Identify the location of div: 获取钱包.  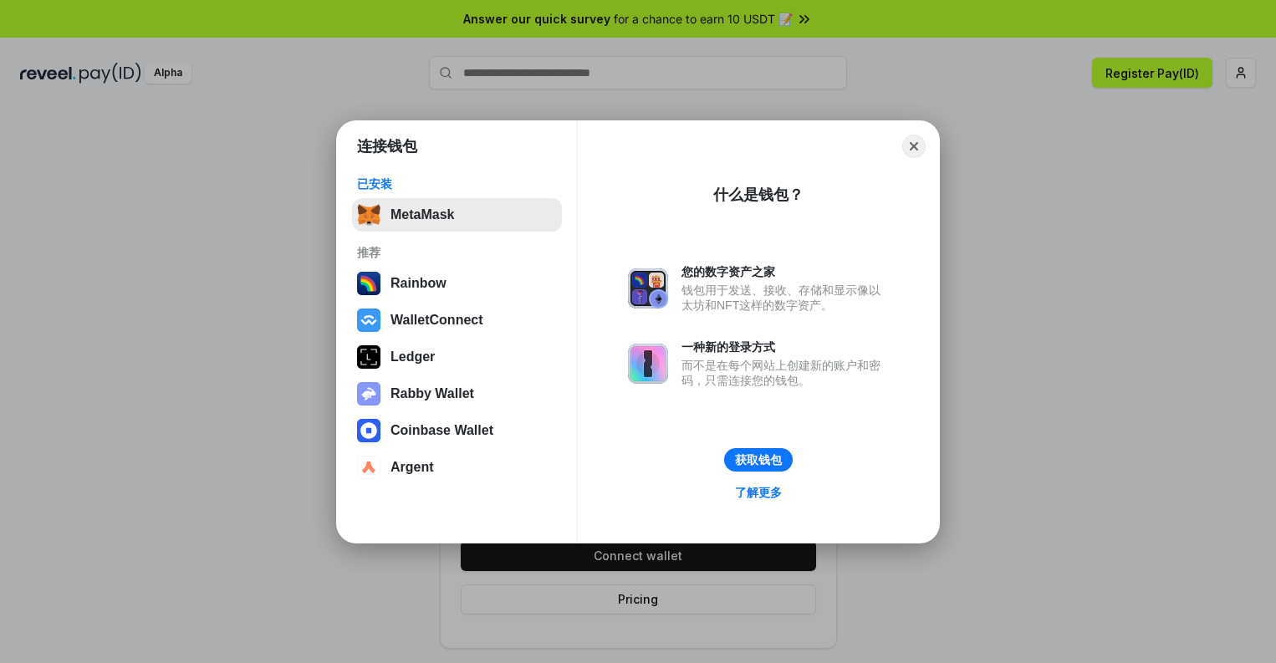
(759, 460).